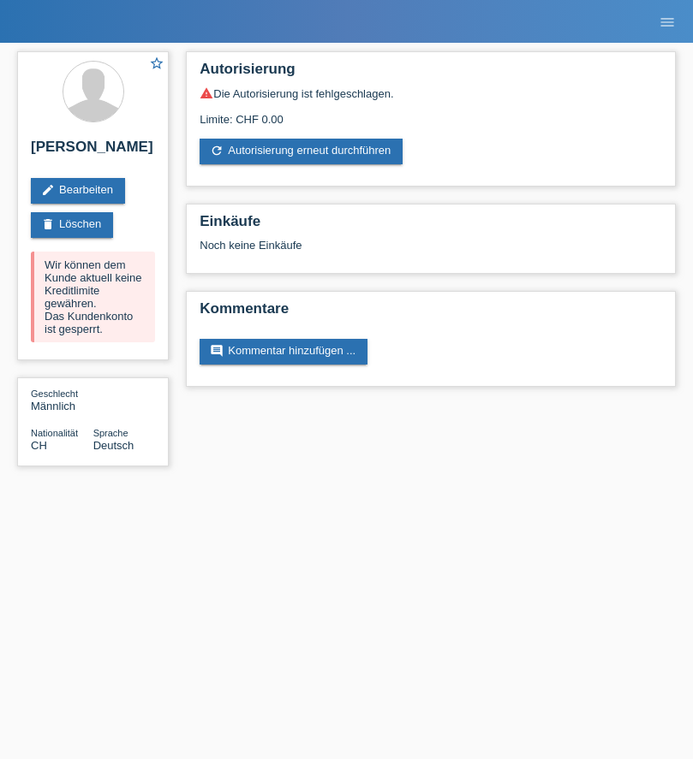  What do you see at coordinates (54, 433) in the screenshot?
I see `span: Nationalität` at bounding box center [54, 433].